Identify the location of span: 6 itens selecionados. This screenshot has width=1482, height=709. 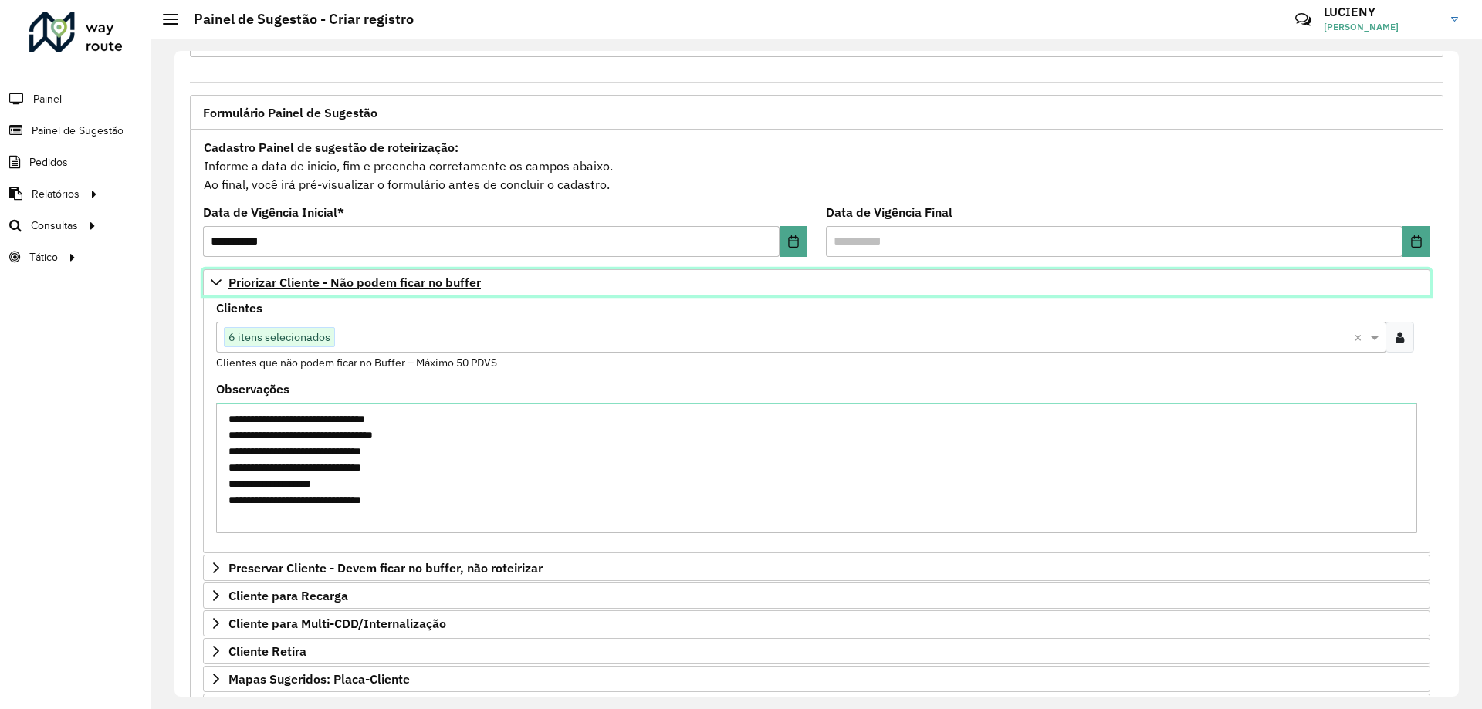
(279, 337).